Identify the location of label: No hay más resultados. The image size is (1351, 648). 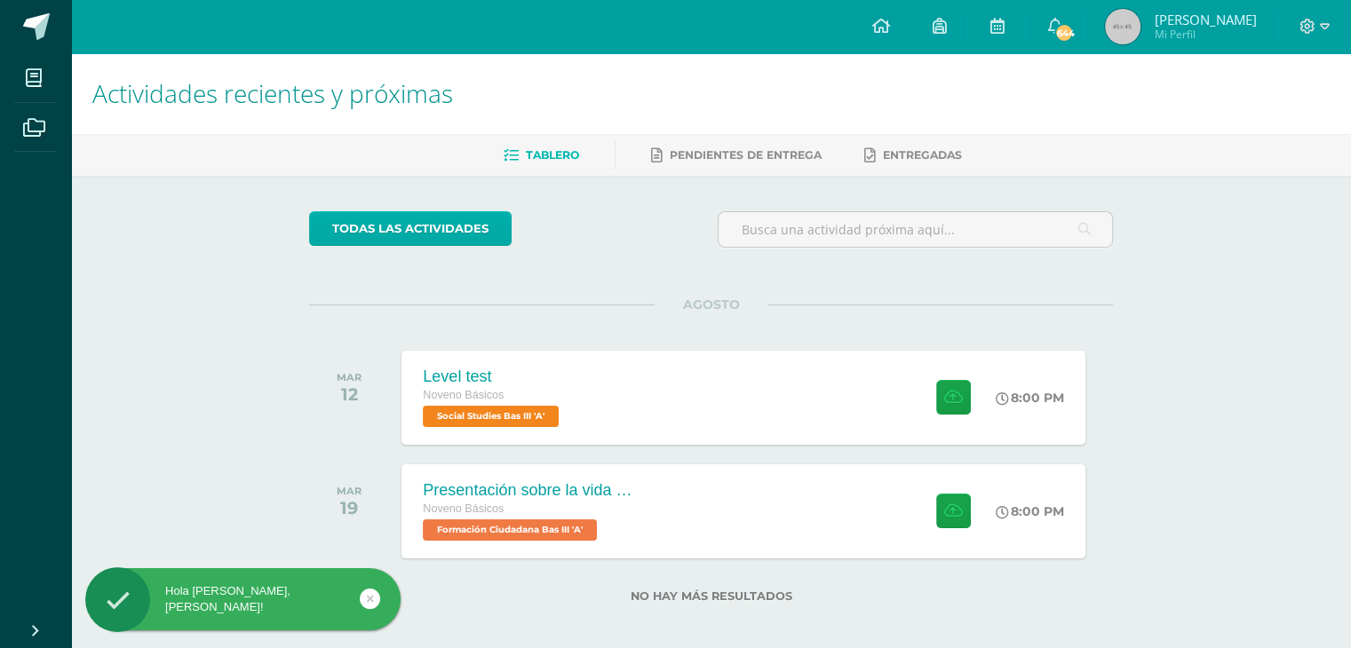
(711, 596).